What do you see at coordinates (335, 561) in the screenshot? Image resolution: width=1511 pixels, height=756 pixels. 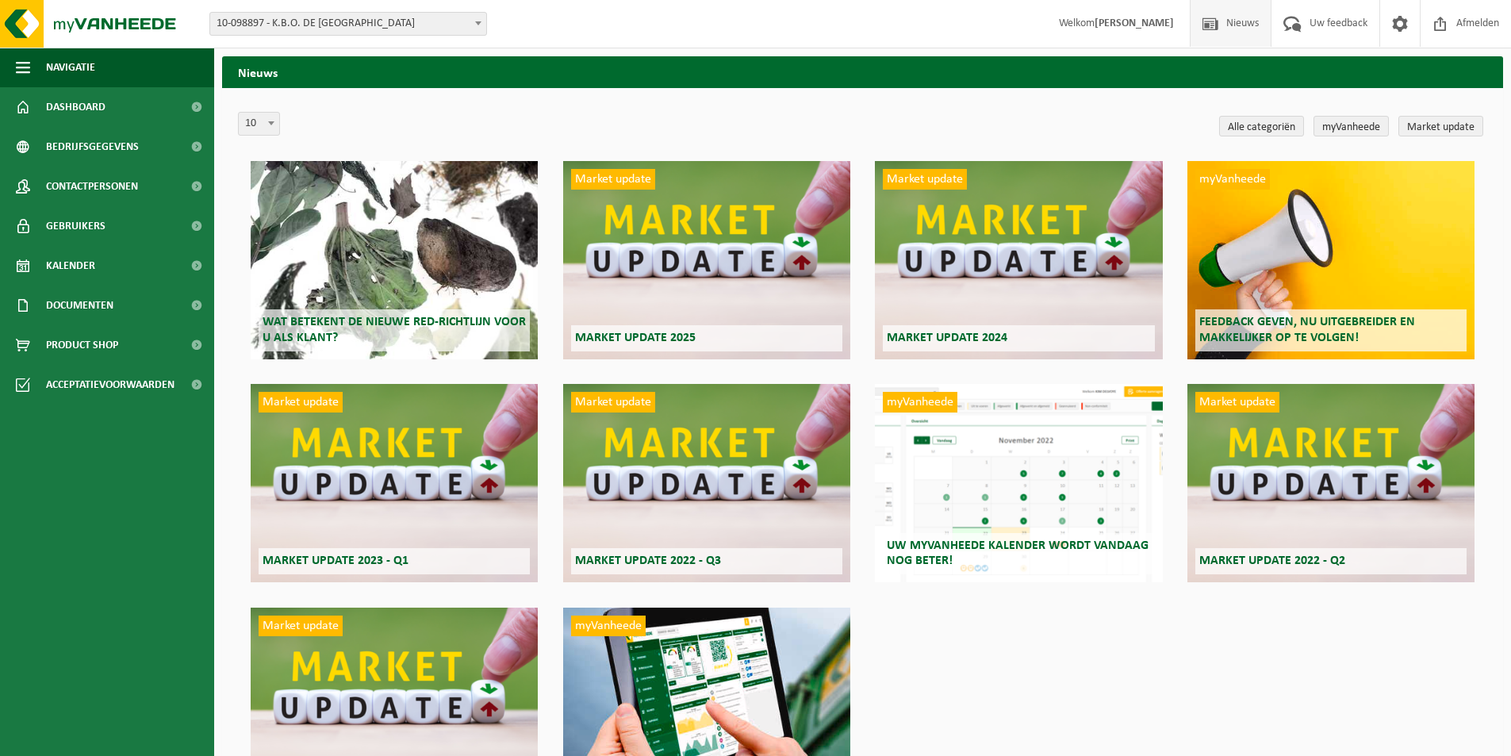 I see `span: Market update 2023 - Q1` at bounding box center [335, 561].